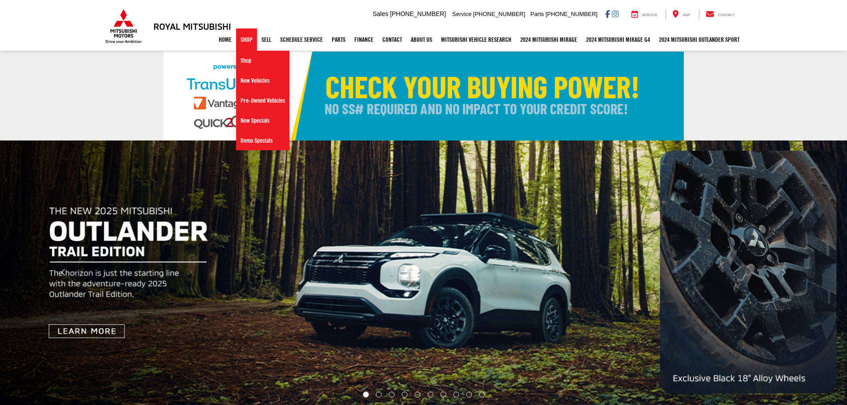 The height and width of the screenshot is (405, 847). What do you see at coordinates (263, 140) in the screenshot?
I see `a: Demo Specials` at bounding box center [263, 140].